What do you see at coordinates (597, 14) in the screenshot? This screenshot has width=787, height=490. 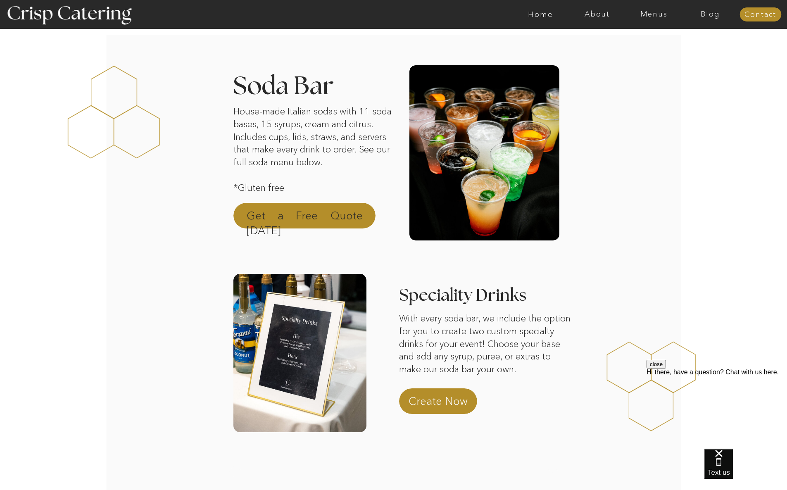 I see `nav: About` at bounding box center [597, 14].